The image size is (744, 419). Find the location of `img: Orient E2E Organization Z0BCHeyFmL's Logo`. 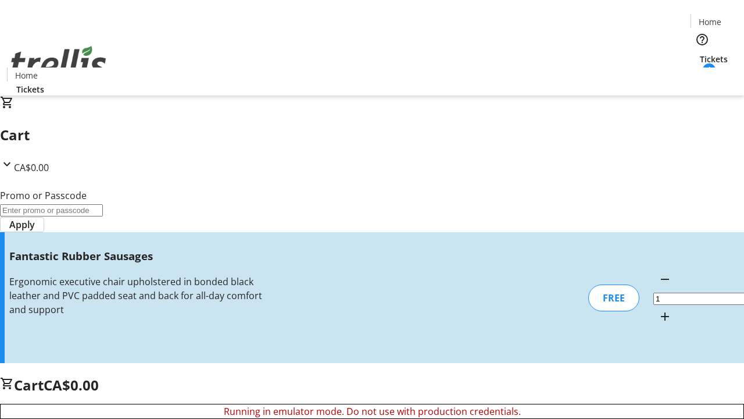

img: Orient E2E Organization Z0BCHeyFmL's Logo is located at coordinates (59, 62).